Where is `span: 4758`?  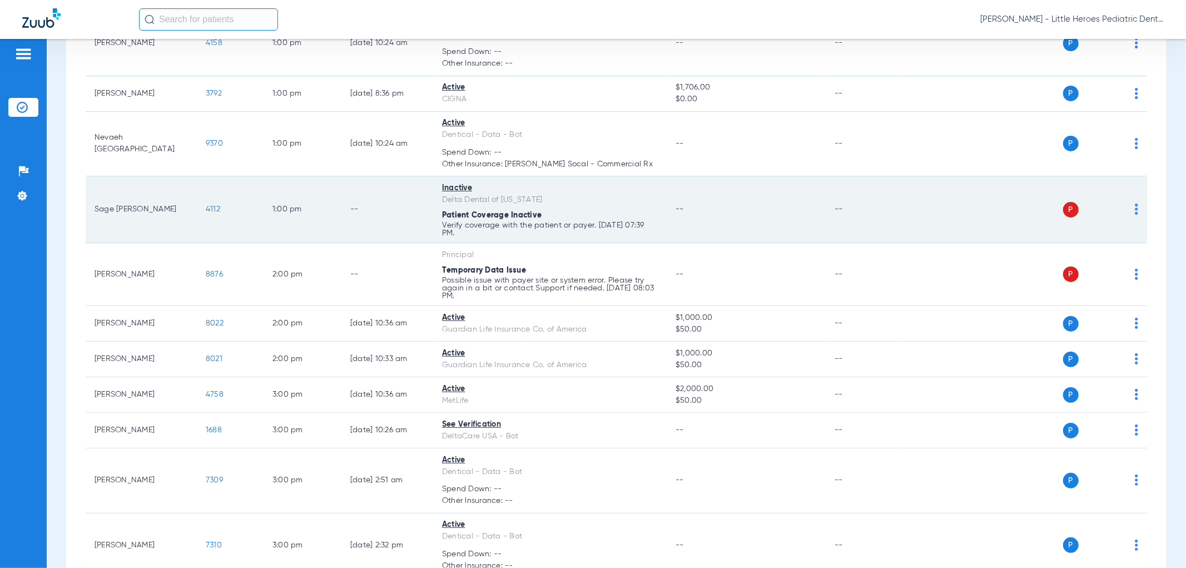 span: 4758 is located at coordinates (215, 394).